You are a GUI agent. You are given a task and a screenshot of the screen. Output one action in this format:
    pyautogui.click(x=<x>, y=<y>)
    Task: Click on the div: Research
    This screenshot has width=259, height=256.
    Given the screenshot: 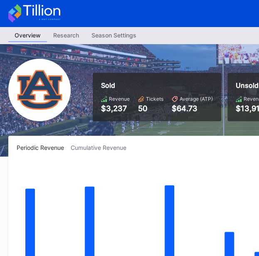 What is the action you would take?
    pyautogui.click(x=66, y=35)
    